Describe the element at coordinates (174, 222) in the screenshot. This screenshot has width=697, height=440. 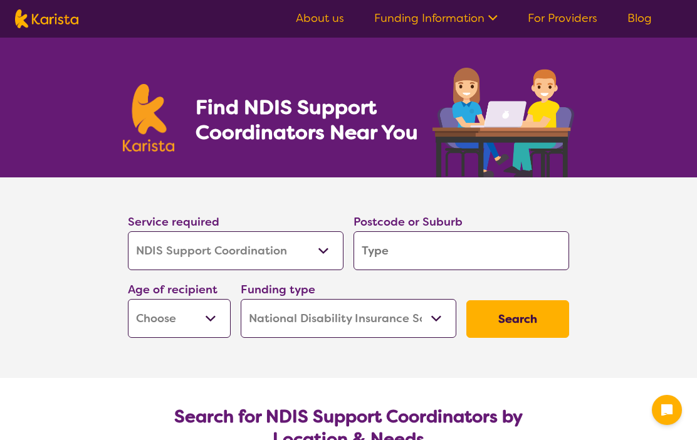
I see `label: Service required` at that location.